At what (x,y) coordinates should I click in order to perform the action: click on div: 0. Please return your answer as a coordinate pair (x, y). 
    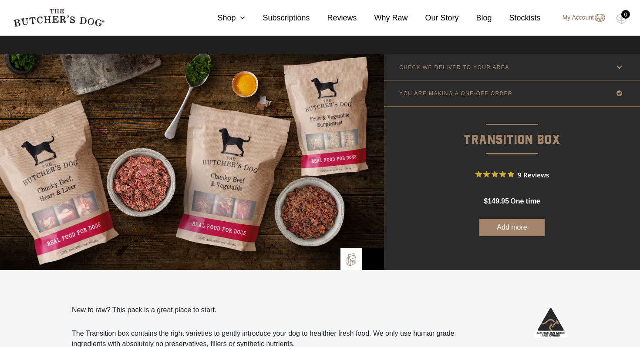
    Looking at the image, I should click on (626, 14).